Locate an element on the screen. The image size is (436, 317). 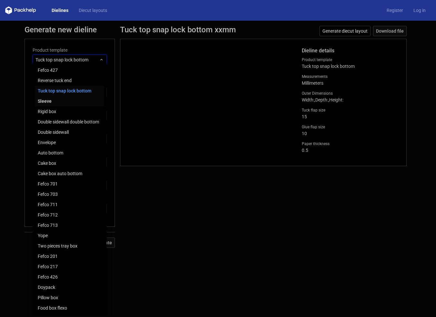
div: 15 is located at coordinates (351, 113).